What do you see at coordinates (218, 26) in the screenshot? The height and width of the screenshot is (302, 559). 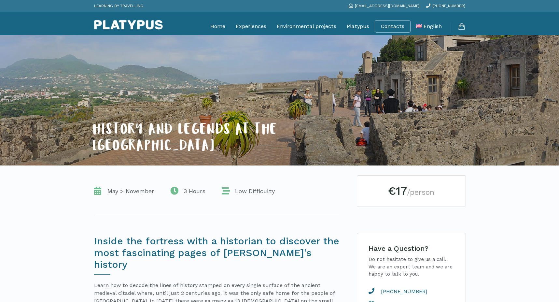 I see `a: Home` at bounding box center [218, 26].